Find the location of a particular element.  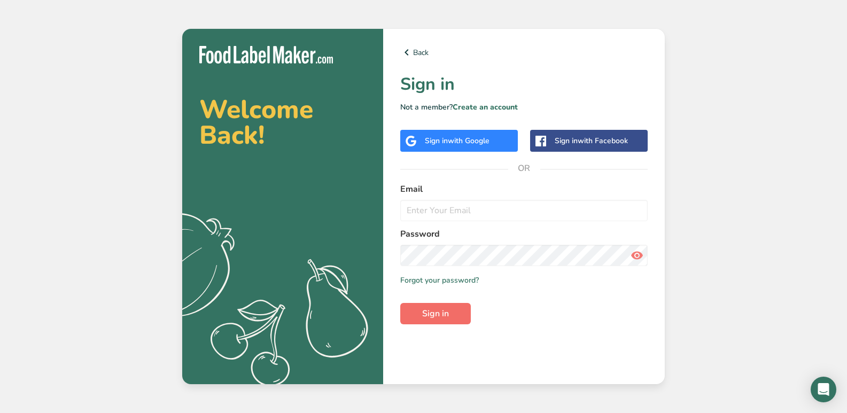

p: Not a member? is located at coordinates (524, 107).